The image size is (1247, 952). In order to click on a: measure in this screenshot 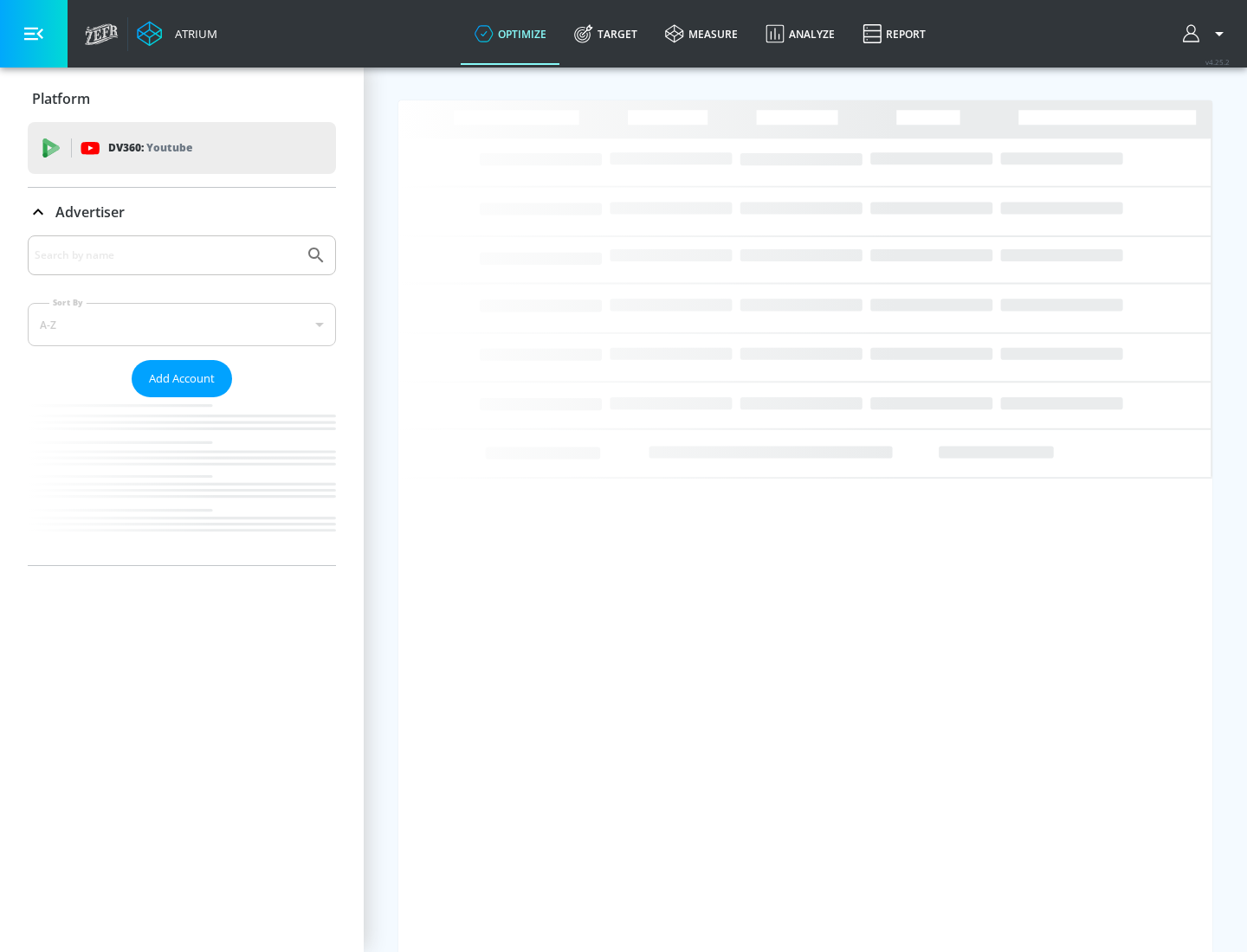, I will do `click(701, 33)`.